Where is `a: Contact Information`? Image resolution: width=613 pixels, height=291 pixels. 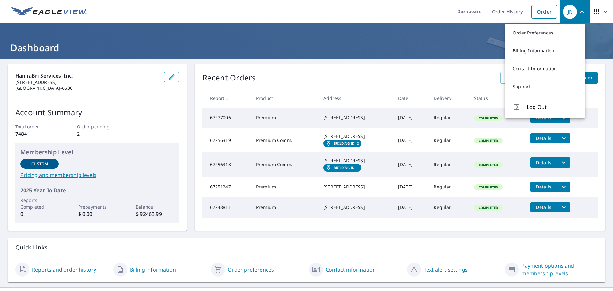 a: Contact Information is located at coordinates (545, 69).